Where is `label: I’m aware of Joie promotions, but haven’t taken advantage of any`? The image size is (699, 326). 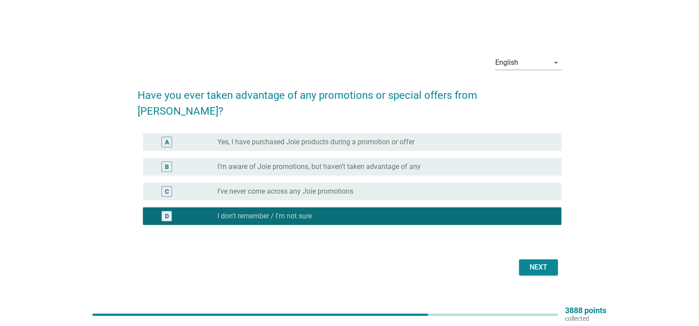 label: I’m aware of Joie promotions, but haven’t taken advantage of any is located at coordinates (319, 167).